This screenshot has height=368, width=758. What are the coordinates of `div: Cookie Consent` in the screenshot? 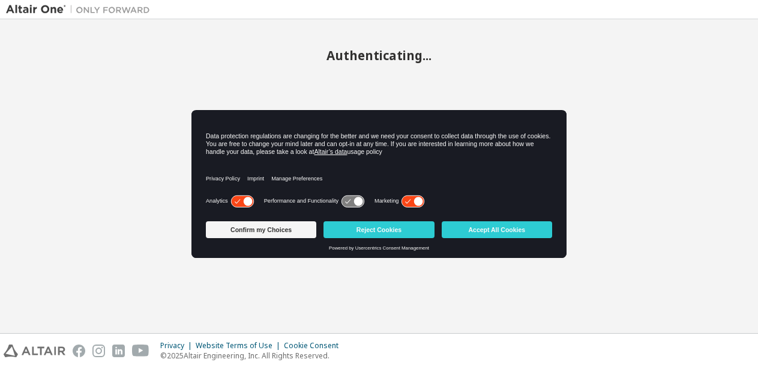 It's located at (315, 345).